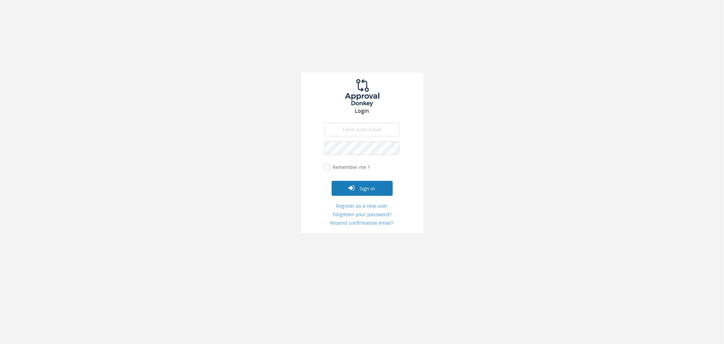 This screenshot has height=344, width=724. I want to click on a: Resend confirmation email?, so click(362, 223).